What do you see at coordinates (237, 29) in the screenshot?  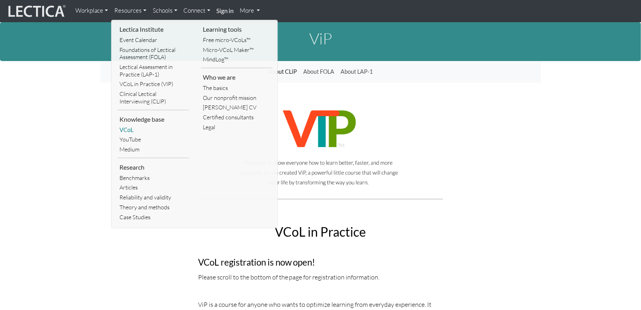 I see `li: Learning tools` at bounding box center [237, 29].